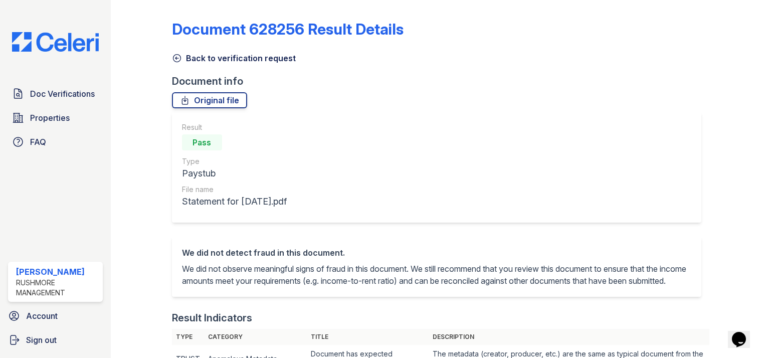 This screenshot has width=770, height=358. What do you see at coordinates (55, 142) in the screenshot?
I see `a: FAQ` at bounding box center [55, 142].